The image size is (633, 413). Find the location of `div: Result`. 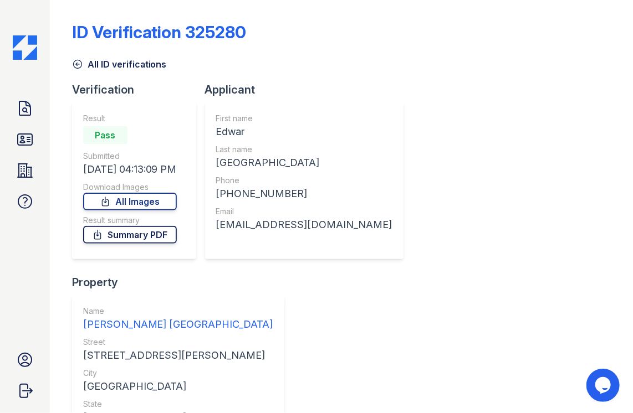

div: Result is located at coordinates (130, 119).